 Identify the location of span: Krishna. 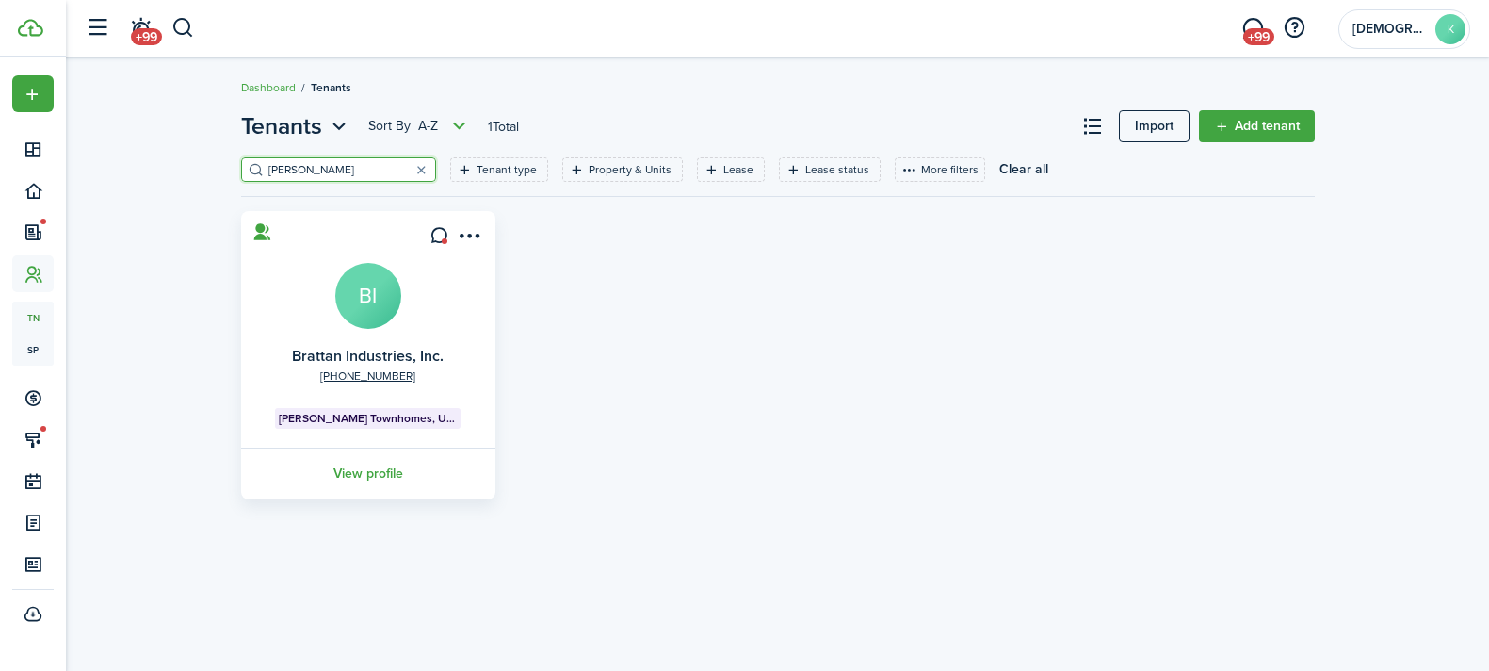
(1390, 29).